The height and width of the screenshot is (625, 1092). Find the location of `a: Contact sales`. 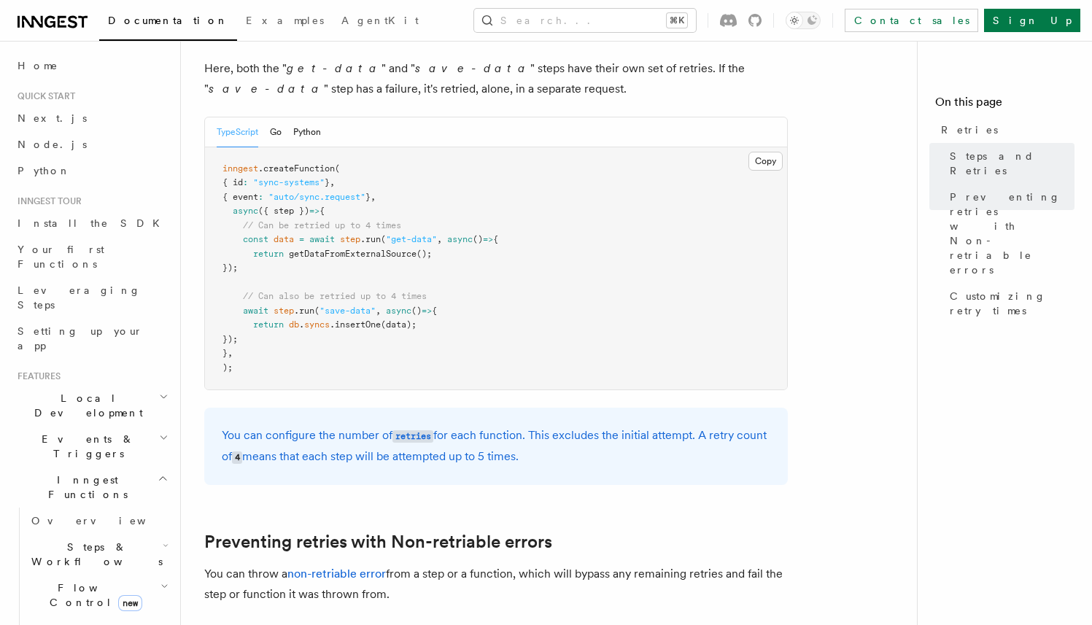

a: Contact sales is located at coordinates (911, 20).